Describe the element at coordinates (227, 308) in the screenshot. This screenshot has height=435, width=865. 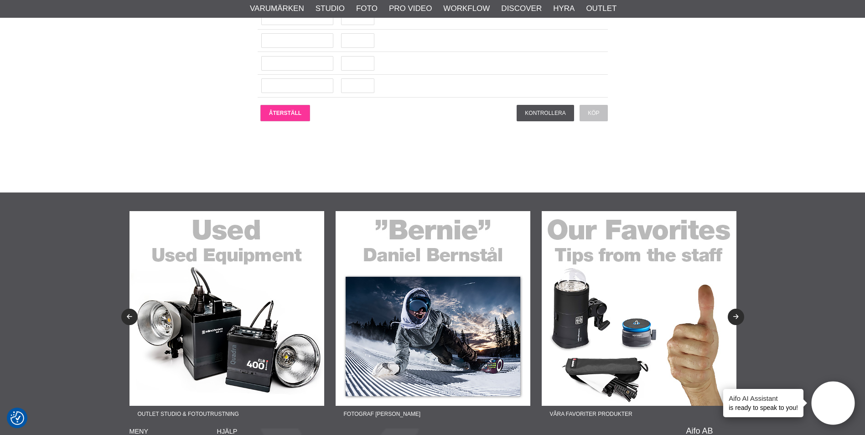
I see `img: Annons:22-03F banner-sidfot-used.jpg` at that location.